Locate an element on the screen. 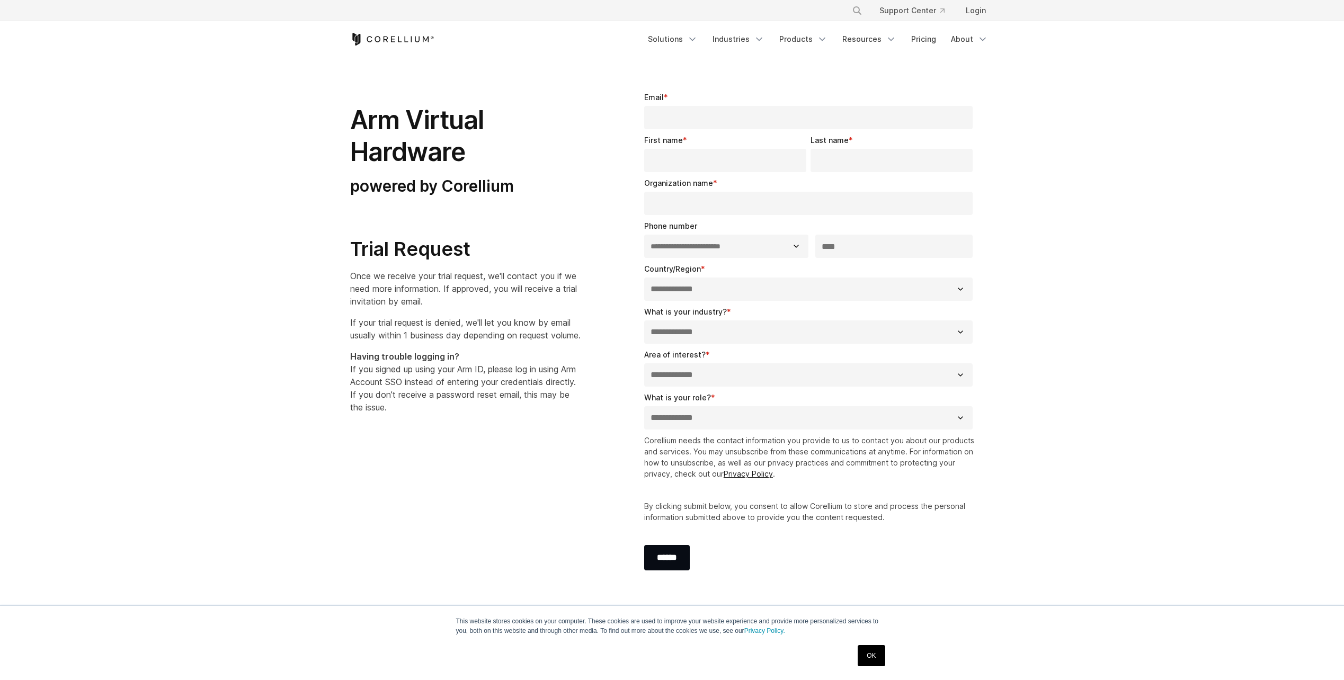  a: About is located at coordinates (969, 39).